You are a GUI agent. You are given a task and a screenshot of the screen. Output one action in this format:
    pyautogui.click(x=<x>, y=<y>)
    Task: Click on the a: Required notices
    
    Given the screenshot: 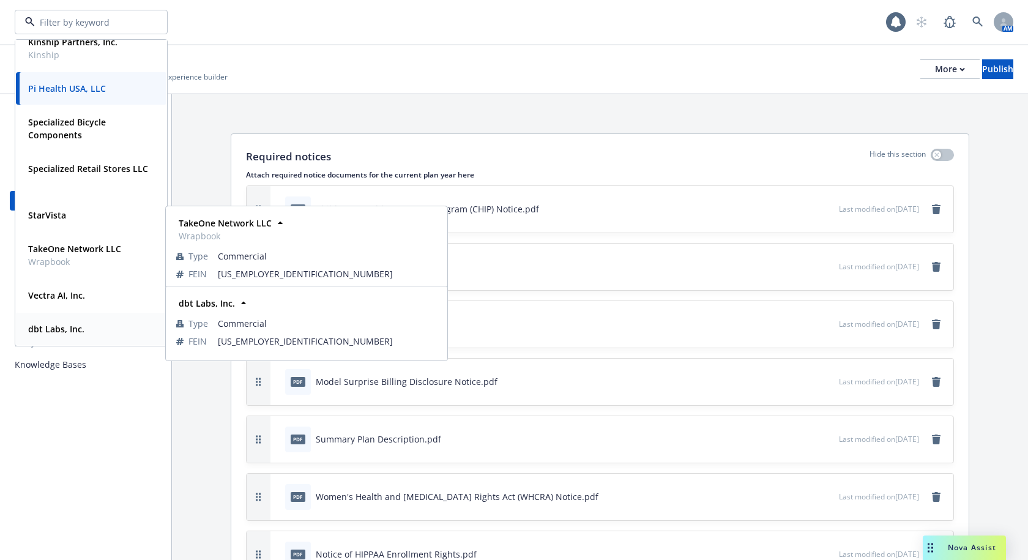 What is the action you would take?
    pyautogui.click(x=86, y=201)
    